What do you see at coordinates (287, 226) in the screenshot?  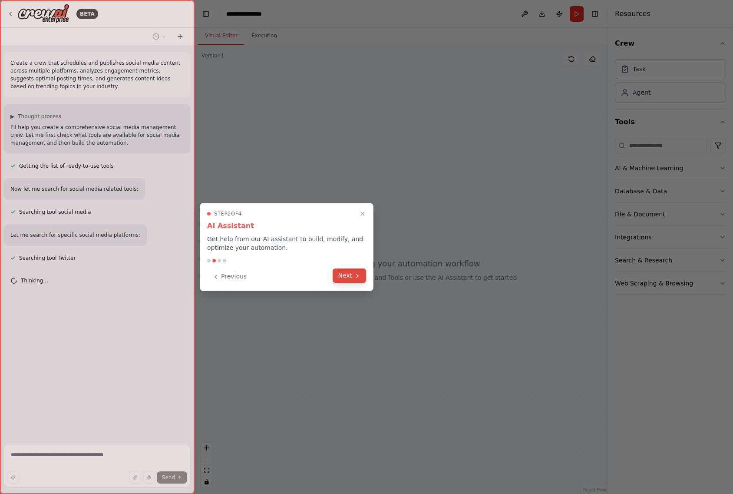 I see `h3: AI Assistant` at bounding box center [287, 226].